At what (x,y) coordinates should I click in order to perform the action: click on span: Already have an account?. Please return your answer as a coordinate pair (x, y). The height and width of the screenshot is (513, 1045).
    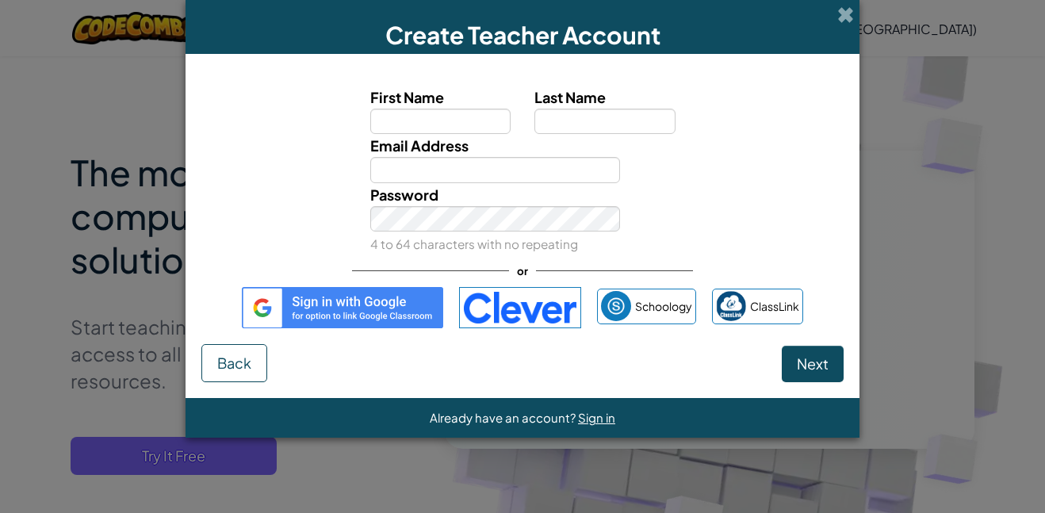
    Looking at the image, I should click on (504, 417).